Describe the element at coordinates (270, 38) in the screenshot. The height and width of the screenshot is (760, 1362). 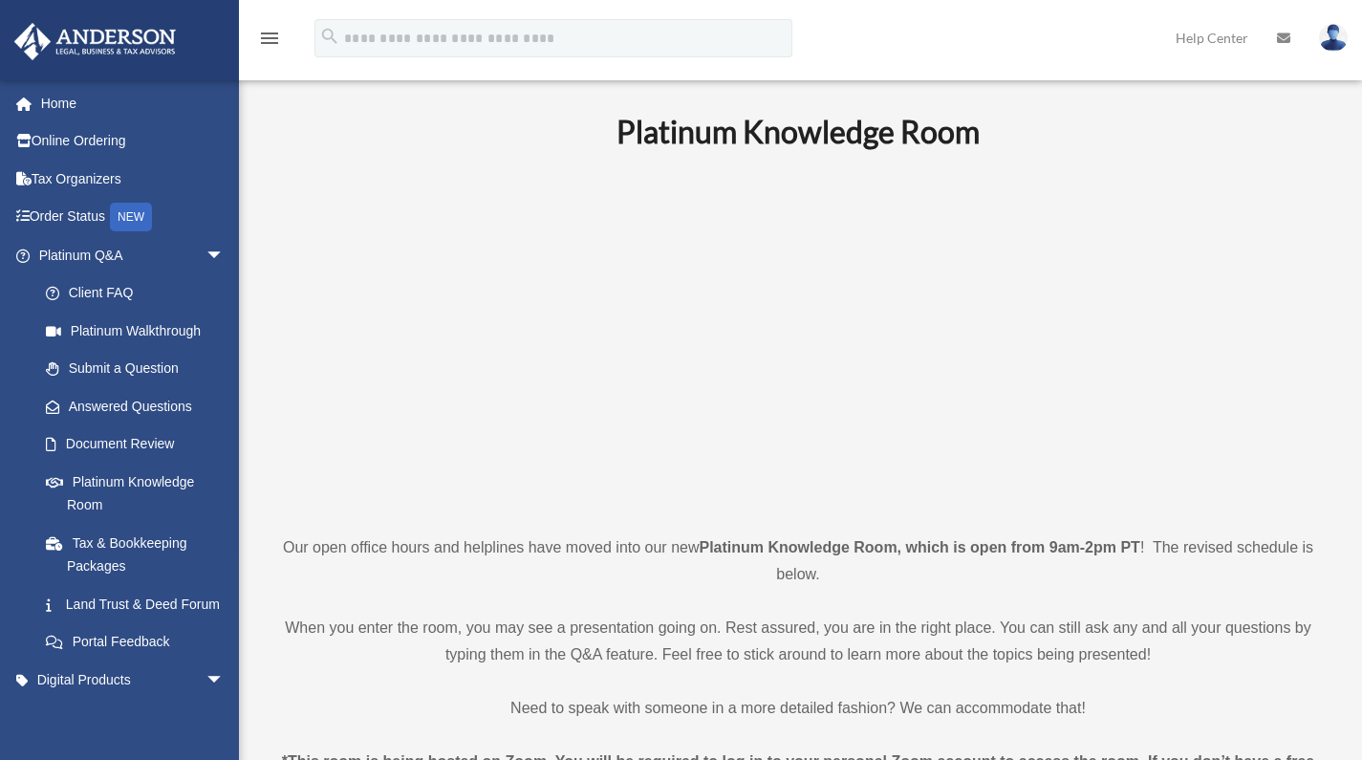
I see `i: menu` at that location.